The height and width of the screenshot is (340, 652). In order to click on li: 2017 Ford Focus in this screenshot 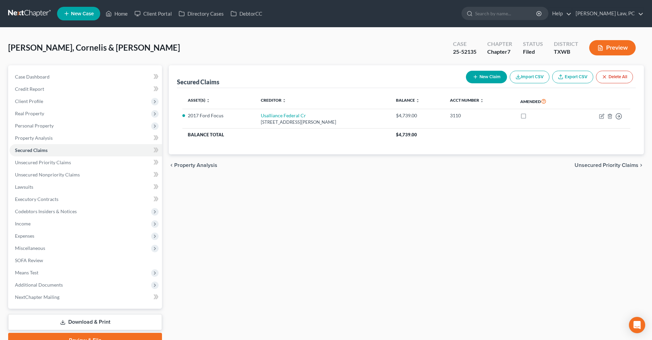, I will do `click(219, 115)`.